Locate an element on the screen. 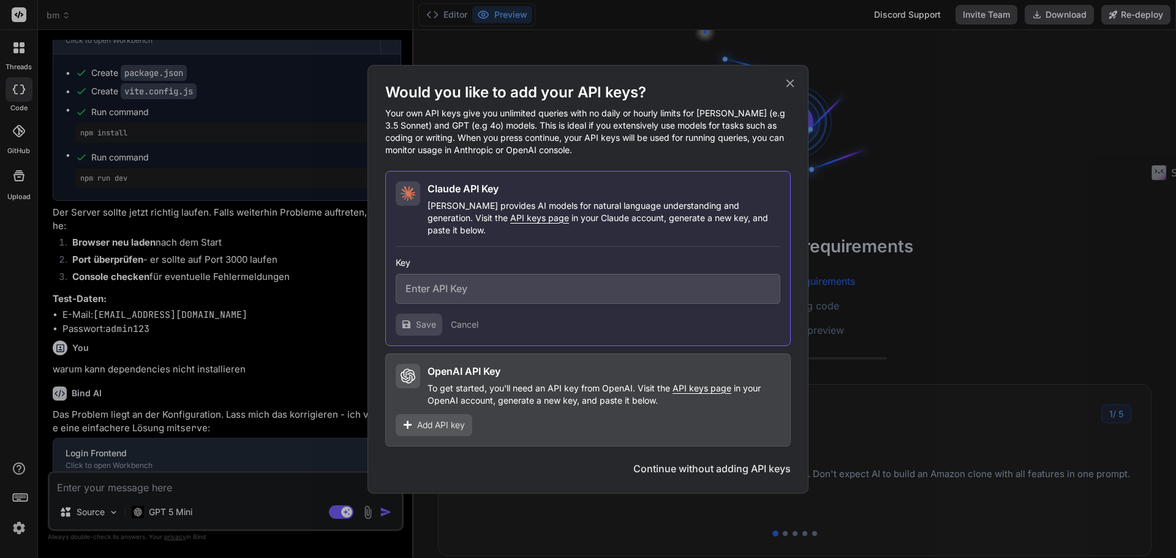 The width and height of the screenshot is (1176, 558). input: Enter API Key is located at coordinates (588, 288).